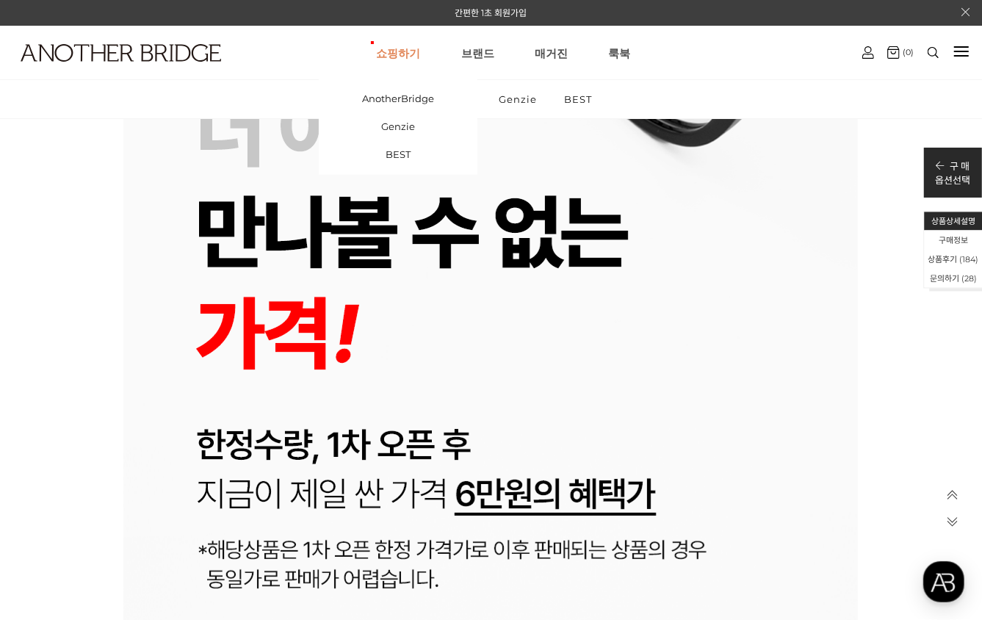  What do you see at coordinates (51, 493) in the screenshot?
I see `span: 홈` at bounding box center [51, 493].